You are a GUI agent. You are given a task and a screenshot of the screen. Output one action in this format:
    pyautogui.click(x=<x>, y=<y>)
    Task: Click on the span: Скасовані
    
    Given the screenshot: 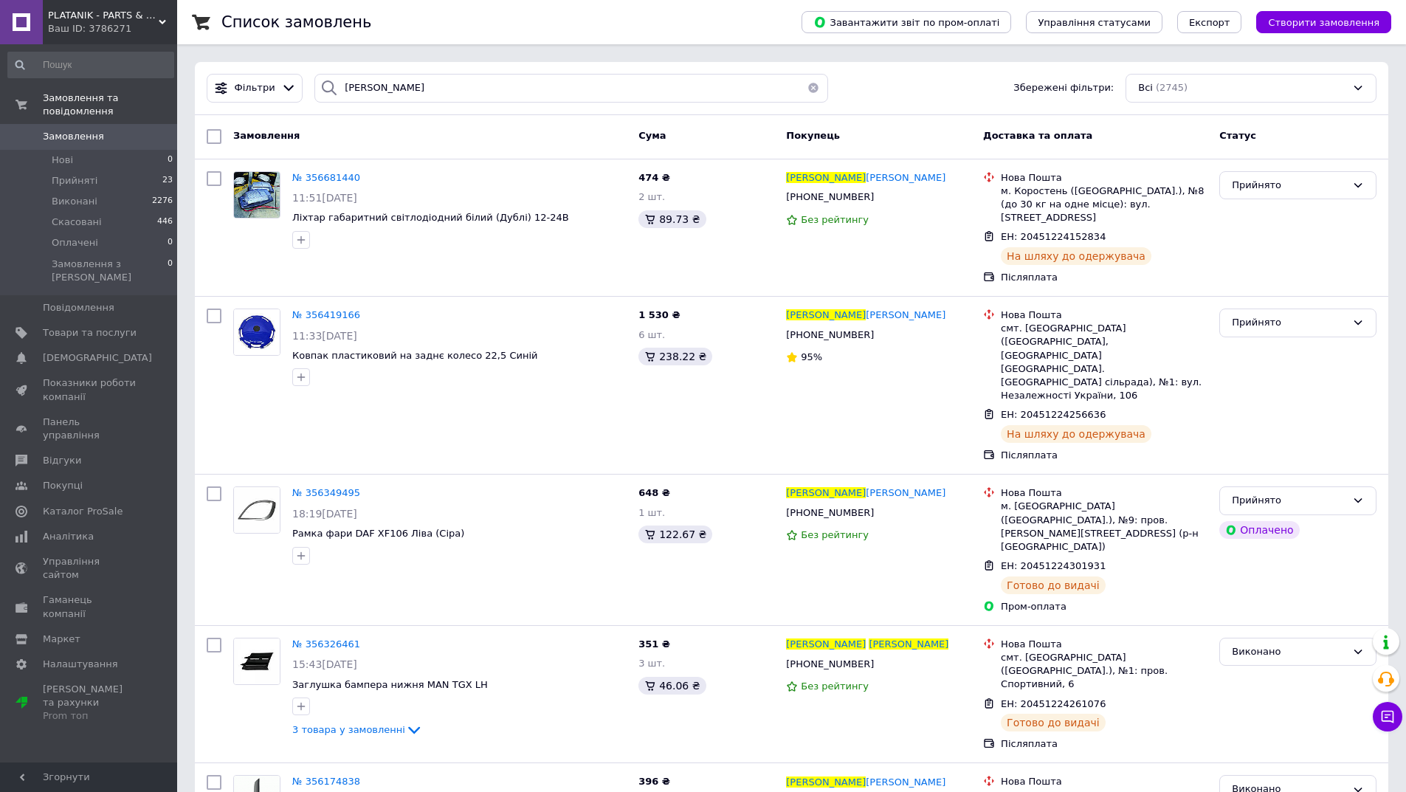 What is the action you would take?
    pyautogui.click(x=77, y=222)
    